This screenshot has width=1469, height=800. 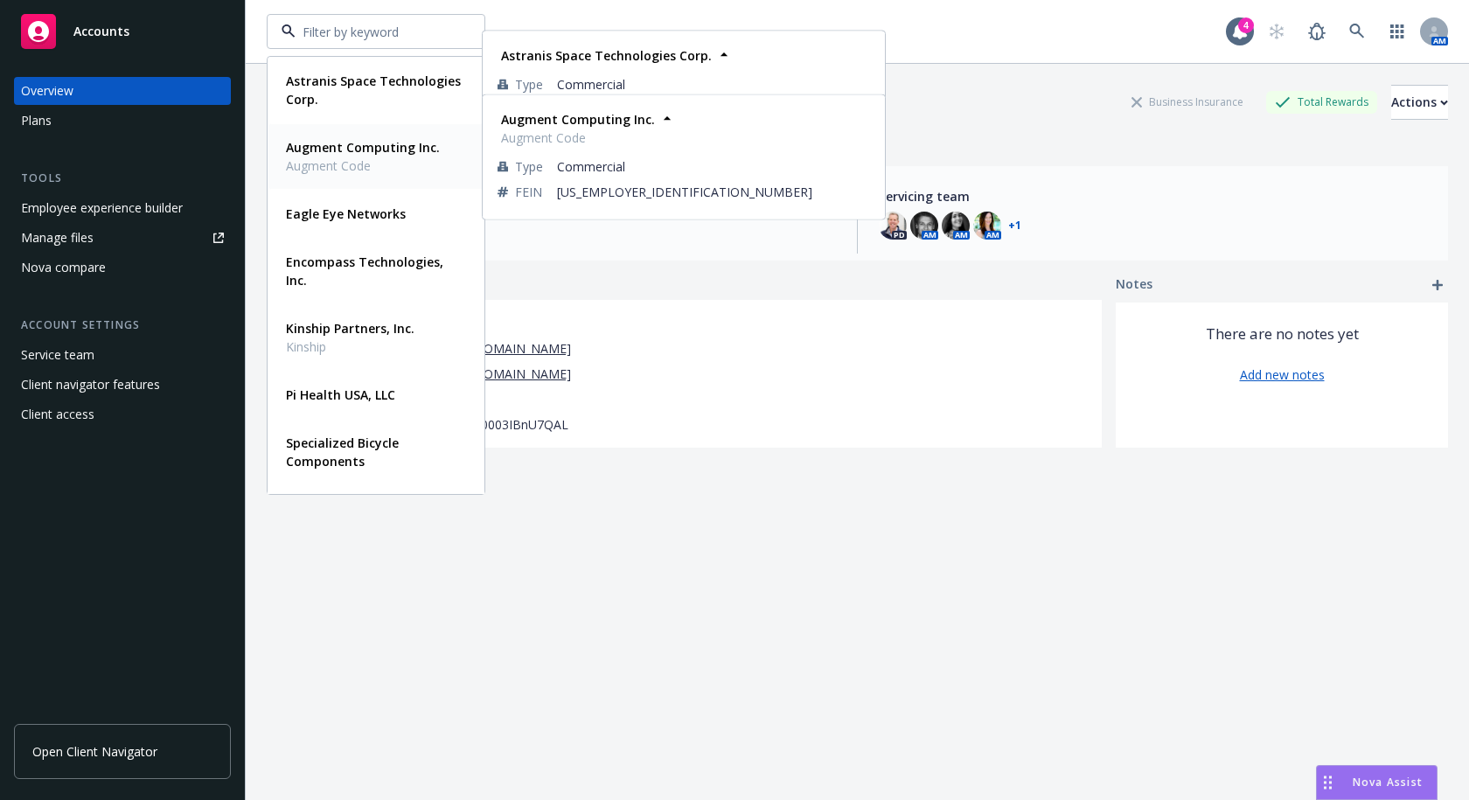 What do you see at coordinates (36, 121) in the screenshot?
I see `div: Plans` at bounding box center [36, 121].